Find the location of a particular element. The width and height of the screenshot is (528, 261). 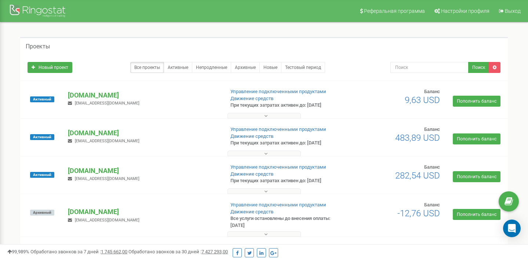

span: 483,89 USD is located at coordinates (417, 138).